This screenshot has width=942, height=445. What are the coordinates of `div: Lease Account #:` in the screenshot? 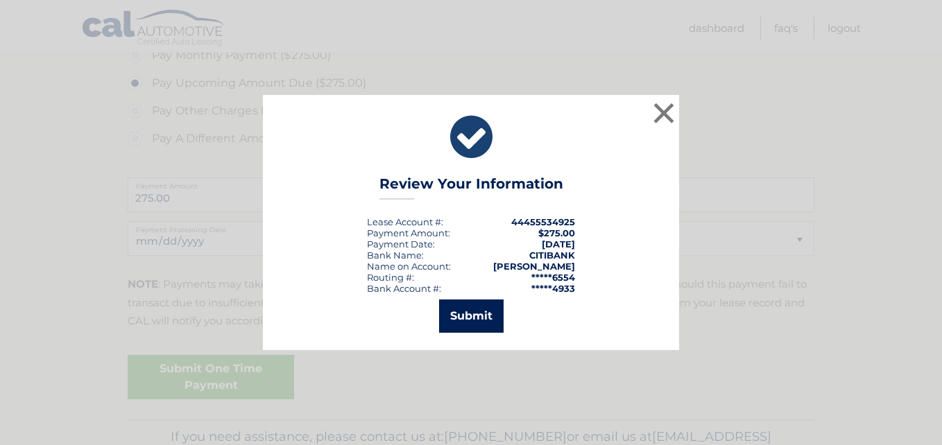 It's located at (405, 222).